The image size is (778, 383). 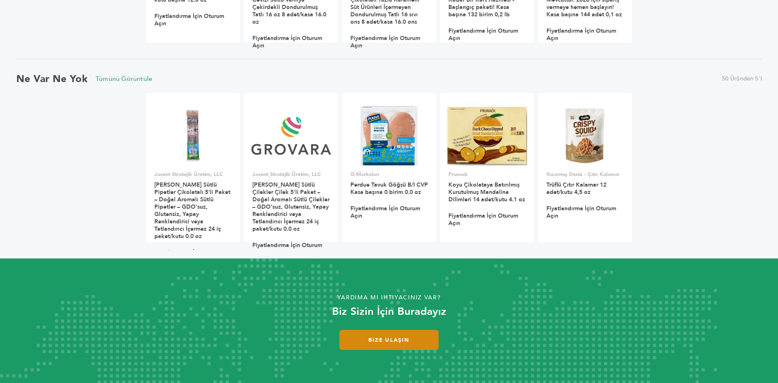 What do you see at coordinates (365, 174) in the screenshot?
I see `font: G-Markaları` at bounding box center [365, 174].